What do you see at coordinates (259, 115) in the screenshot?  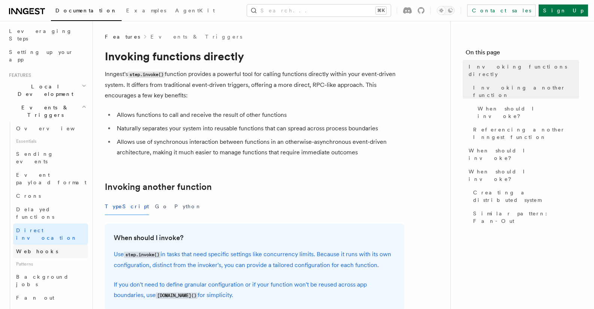 I see `li: Allows functions to call and receive the result of other functions` at bounding box center [259, 115].